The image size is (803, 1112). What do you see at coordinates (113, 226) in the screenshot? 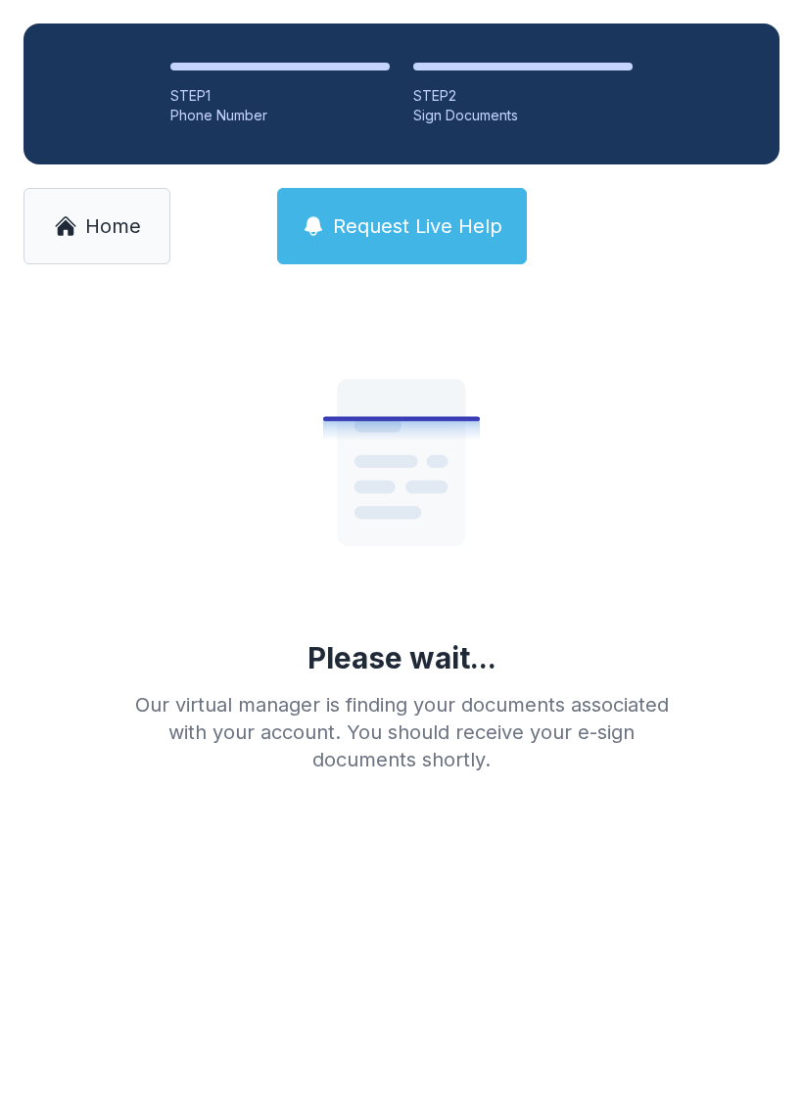
I see `span: Home` at bounding box center [113, 226].